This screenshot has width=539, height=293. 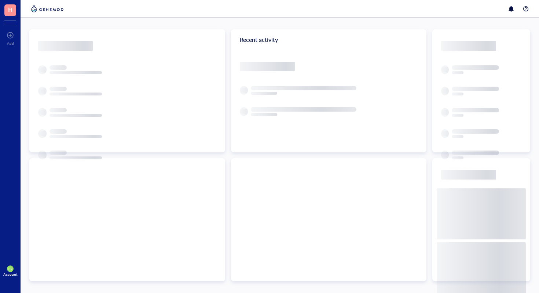 I want to click on div: Recent activity, so click(x=329, y=40).